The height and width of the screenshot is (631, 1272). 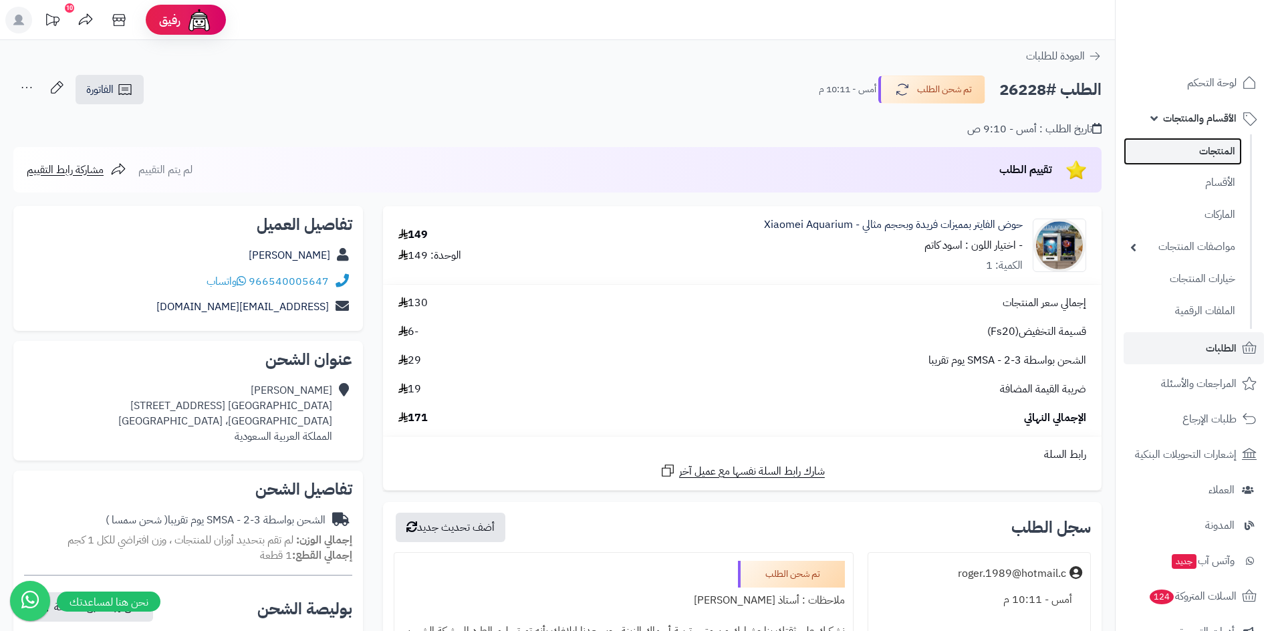 I want to click on a: العودة للطلبات, so click(x=1064, y=56).